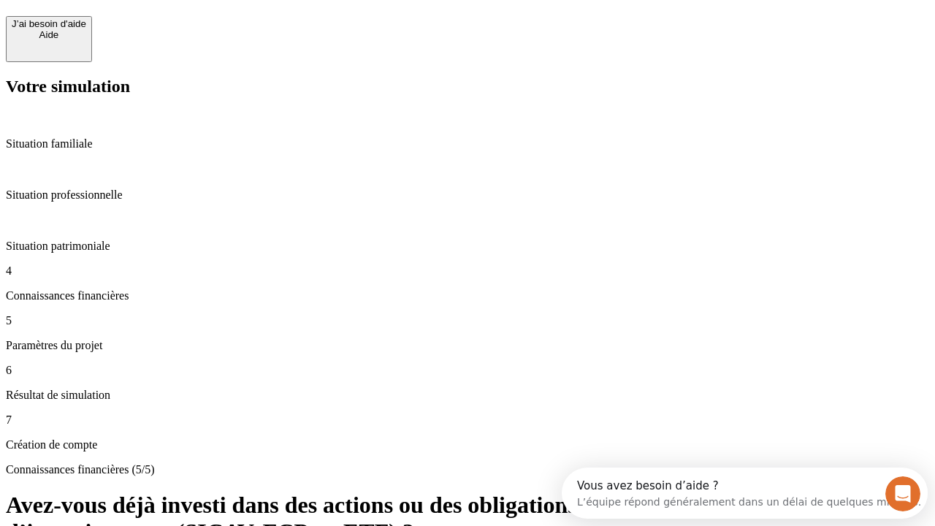 This screenshot has height=526, width=935. What do you see at coordinates (467, 345) in the screenshot?
I see `p: Paramètres du projet` at bounding box center [467, 345].